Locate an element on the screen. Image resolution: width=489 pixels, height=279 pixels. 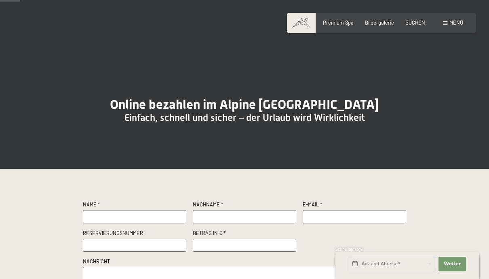
label: Nachricht is located at coordinates (244, 263).